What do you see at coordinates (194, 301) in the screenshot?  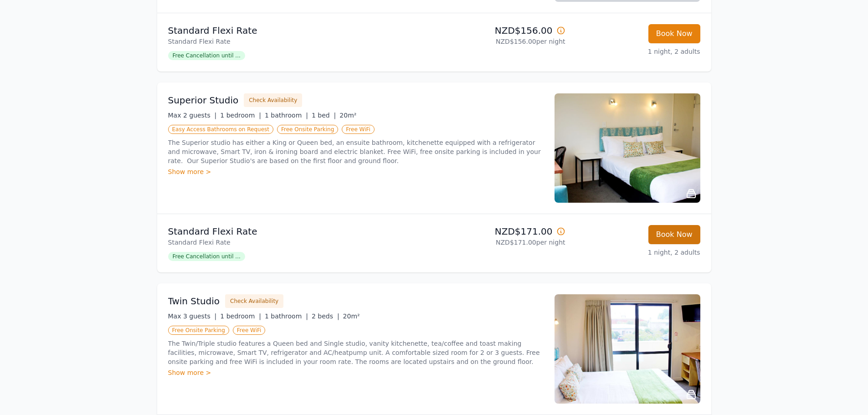 I see `h3: Twin Studio` at bounding box center [194, 301].